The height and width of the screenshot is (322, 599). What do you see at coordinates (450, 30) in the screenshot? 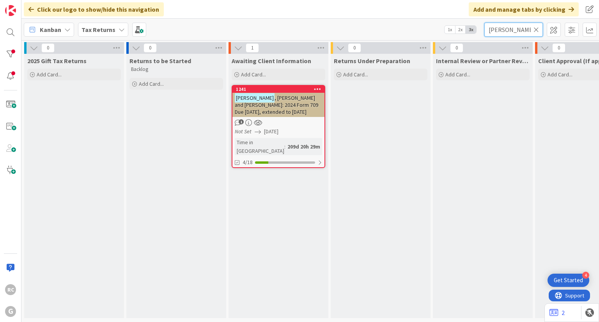
I see `span: 1x` at bounding box center [450, 30].